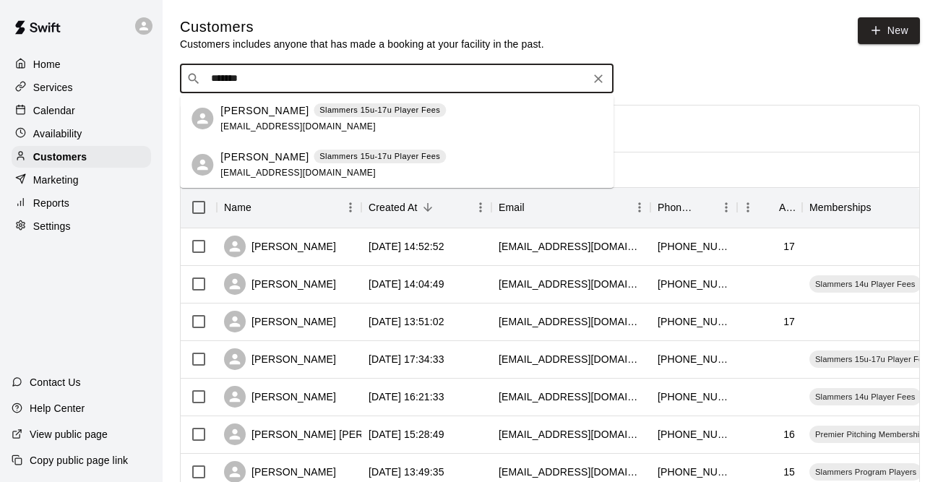 This screenshot has width=925, height=482. Describe the element at coordinates (51, 203) in the screenshot. I see `p: Reports` at that location.